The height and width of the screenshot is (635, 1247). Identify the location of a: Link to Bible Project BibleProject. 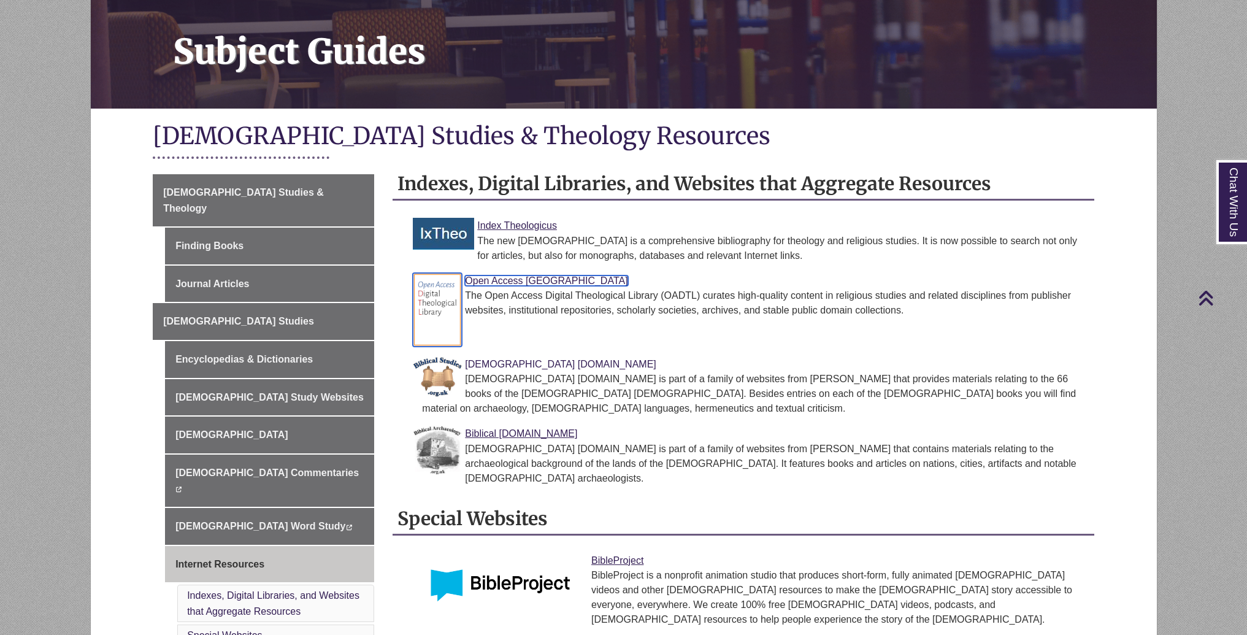
(617, 560).